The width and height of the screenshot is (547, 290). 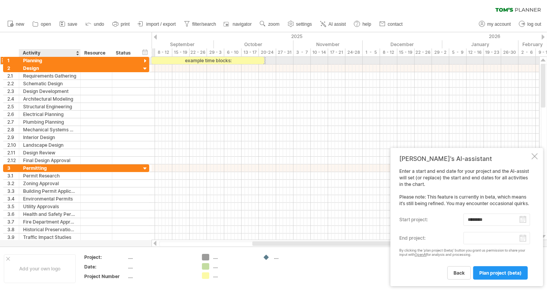 I want to click on div: 3.3, so click(x=13, y=191).